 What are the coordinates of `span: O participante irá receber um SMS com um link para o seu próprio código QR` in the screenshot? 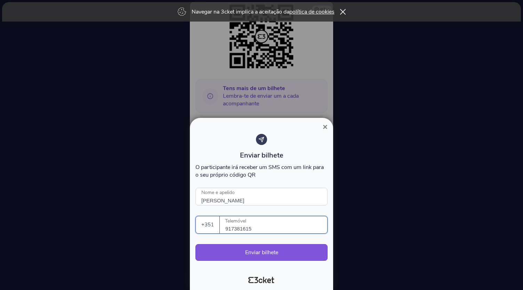 It's located at (259, 171).